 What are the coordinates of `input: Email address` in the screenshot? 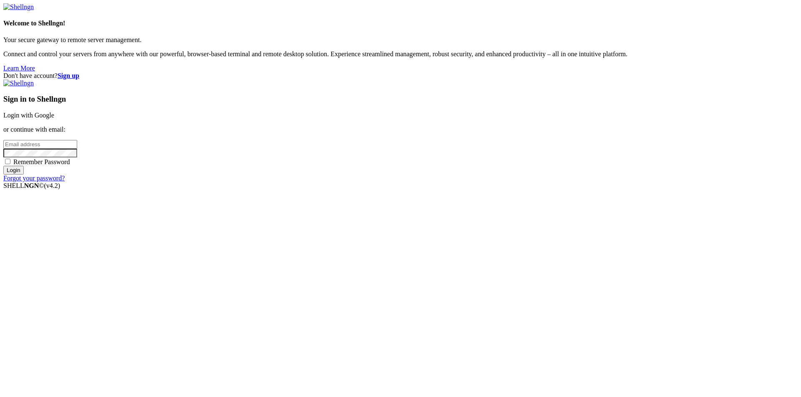 It's located at (40, 144).